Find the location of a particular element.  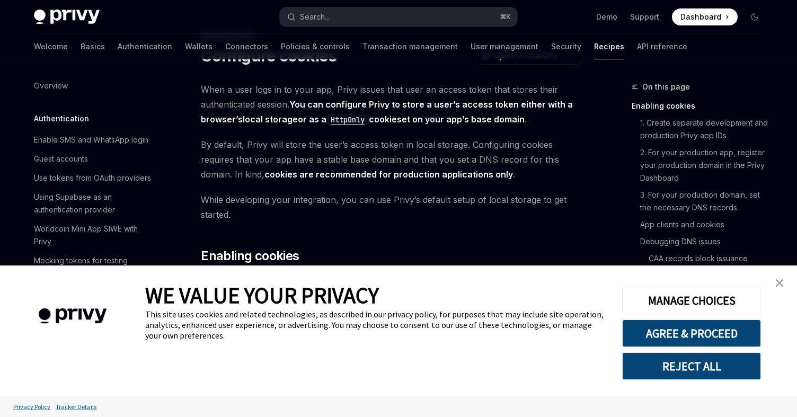

a: Welcome is located at coordinates (51, 47).